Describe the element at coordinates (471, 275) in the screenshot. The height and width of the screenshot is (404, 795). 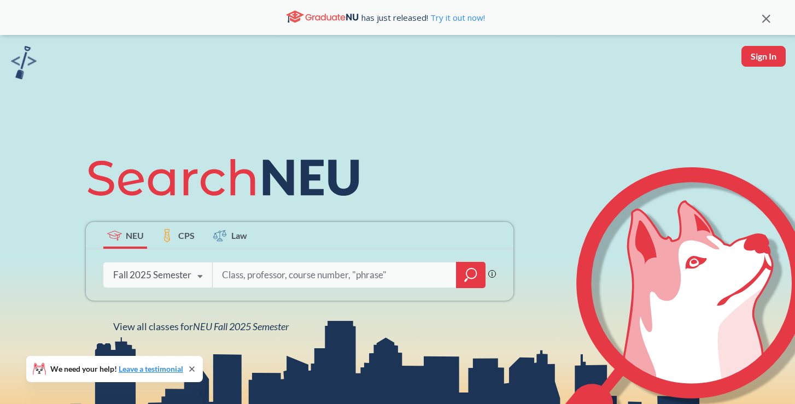
I see `svg: magnifying glass` at that location.